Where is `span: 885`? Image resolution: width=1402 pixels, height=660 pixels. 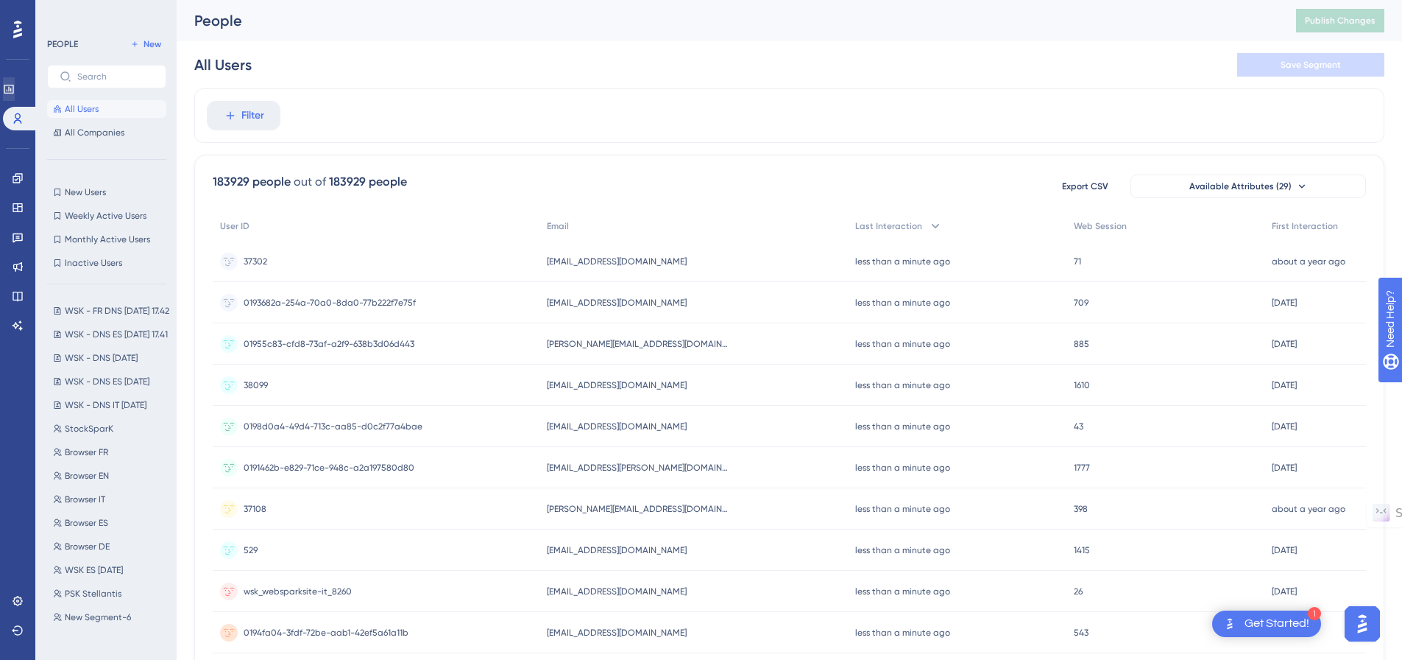
span: 885 is located at coordinates (1081, 344).